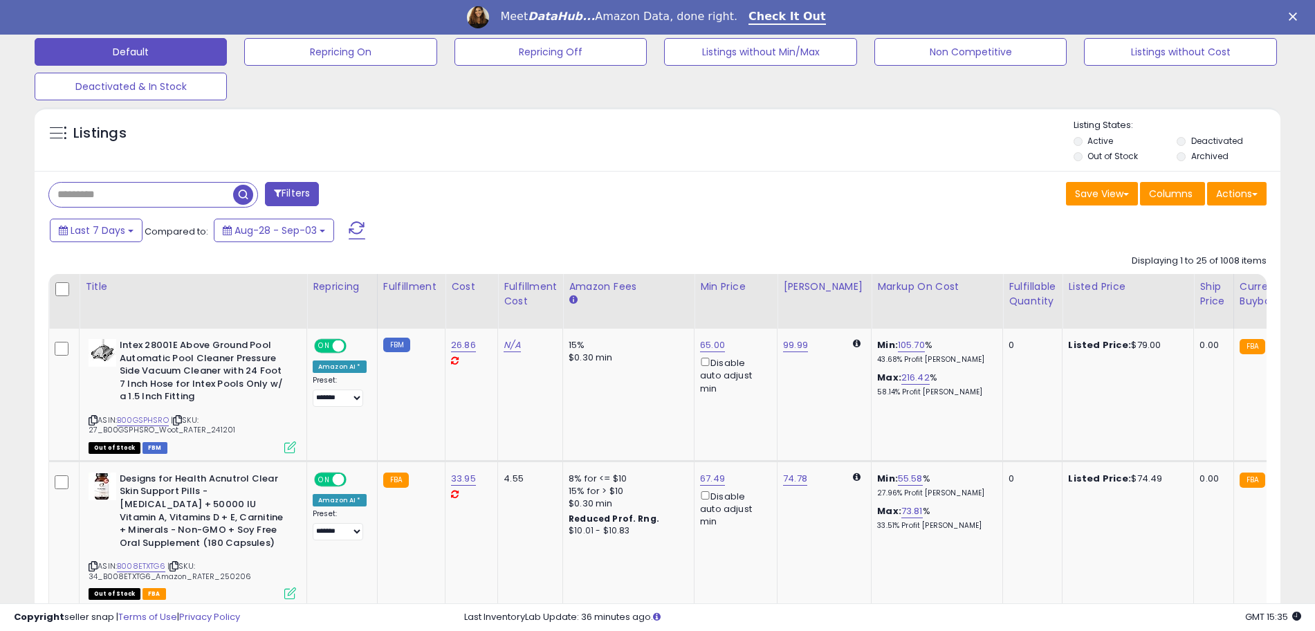 The width and height of the screenshot is (1315, 631). I want to click on div: Disable auto adjust min, so click(734, 375).